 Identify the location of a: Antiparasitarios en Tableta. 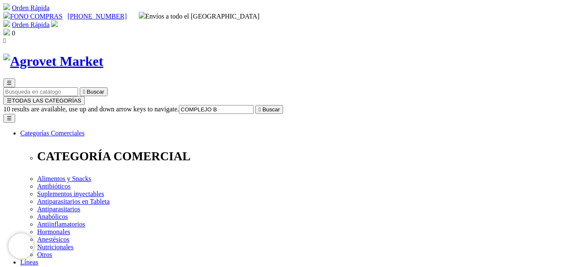
(73, 201).